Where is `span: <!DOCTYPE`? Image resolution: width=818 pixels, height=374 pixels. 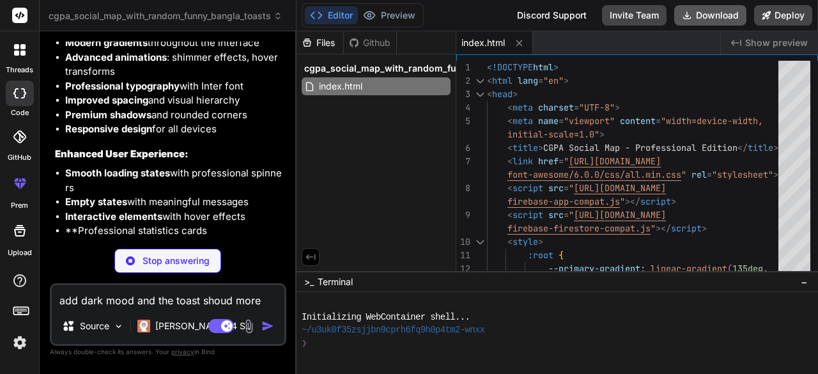 span: <!DOCTYPE is located at coordinates (510, 67).